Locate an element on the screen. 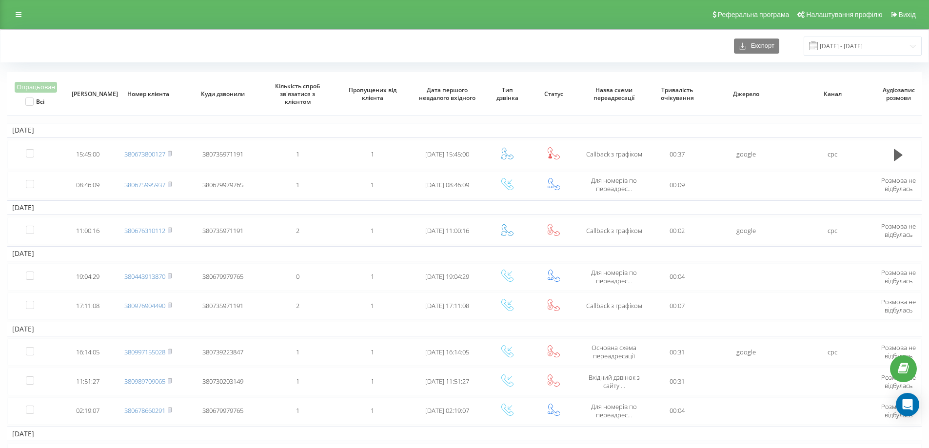 This screenshot has width=929, height=448. a: 380997155028 is located at coordinates (145, 352).